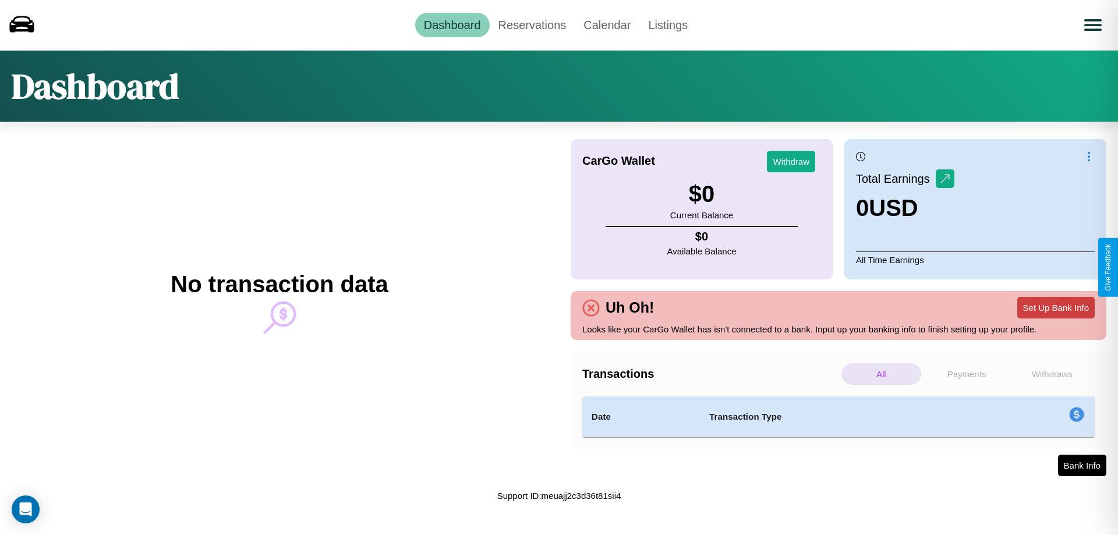 This screenshot has height=535, width=1118. What do you see at coordinates (1108, 267) in the screenshot?
I see `div: Give Feedback` at bounding box center [1108, 267].